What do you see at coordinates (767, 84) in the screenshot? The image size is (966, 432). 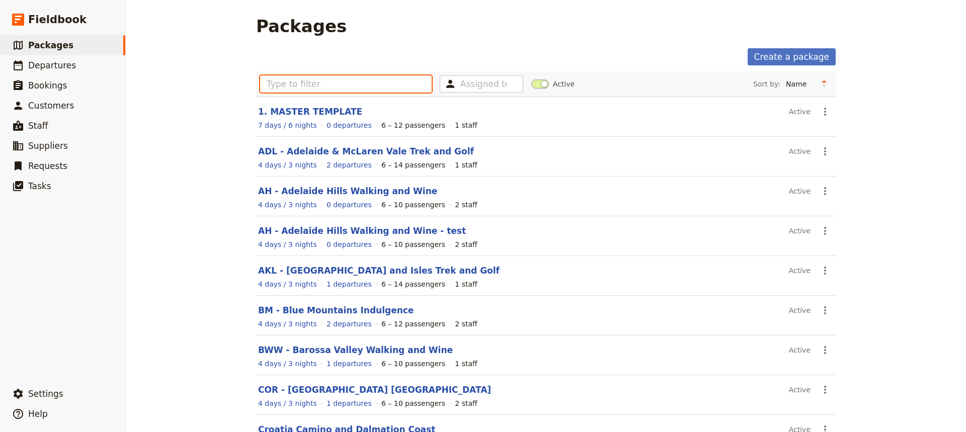 I see `span: Sort by:` at bounding box center [767, 84].